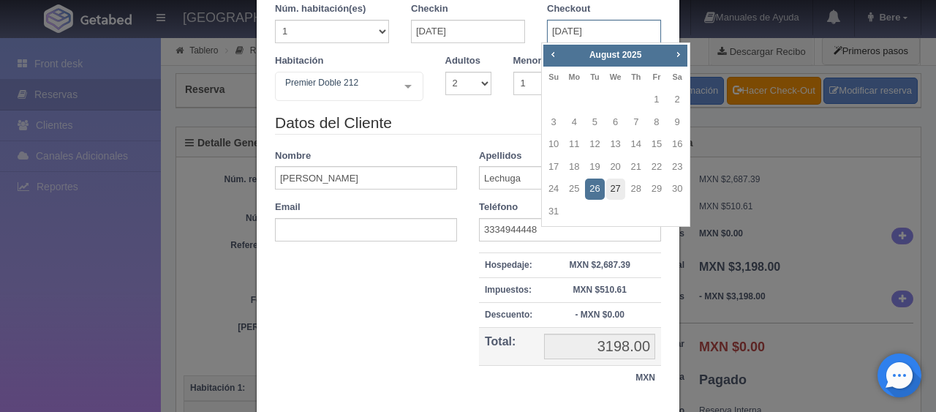  I want to click on label: Checkout, so click(568, 9).